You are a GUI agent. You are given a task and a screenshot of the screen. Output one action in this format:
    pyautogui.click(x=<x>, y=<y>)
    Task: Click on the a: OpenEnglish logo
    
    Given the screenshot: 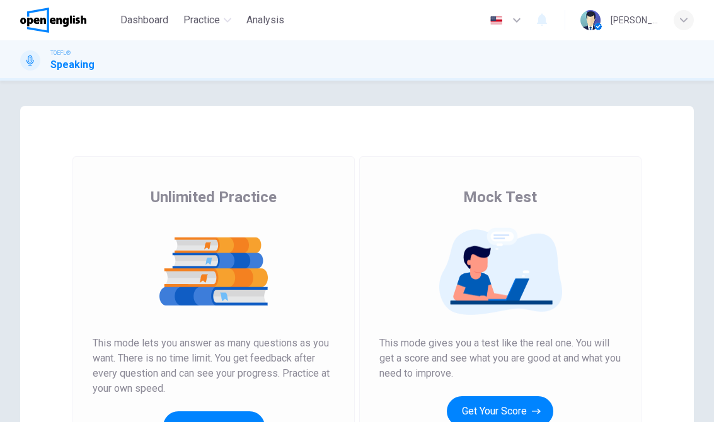 What is the action you would take?
    pyautogui.click(x=67, y=20)
    